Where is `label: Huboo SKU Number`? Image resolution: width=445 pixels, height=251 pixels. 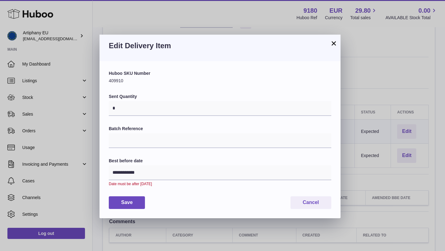
label: Huboo SKU Number is located at coordinates (220, 73).